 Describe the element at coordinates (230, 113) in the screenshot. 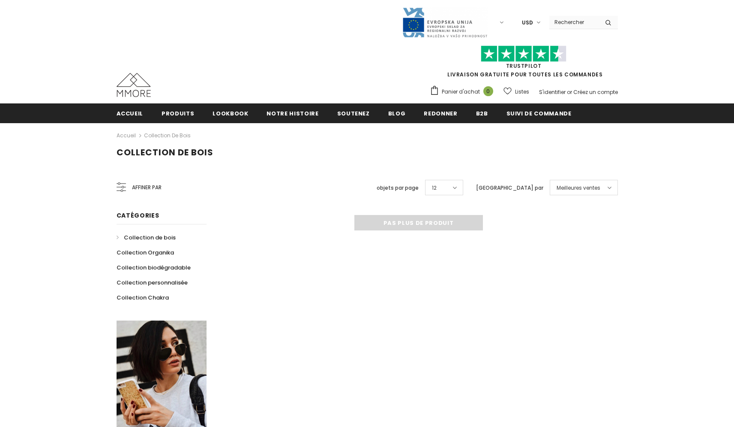

I see `span: Lookbook` at that location.